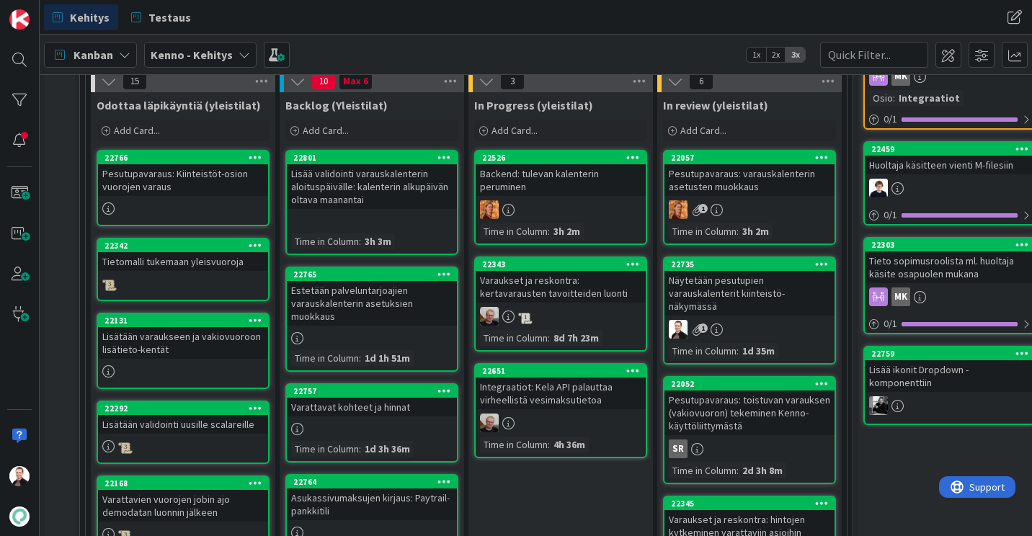 The width and height of the screenshot is (1032, 536). What do you see at coordinates (183, 180) in the screenshot?
I see `div: Pesutupavaraus: Kiinteistöt-osion vuorojen varaus` at bounding box center [183, 180].